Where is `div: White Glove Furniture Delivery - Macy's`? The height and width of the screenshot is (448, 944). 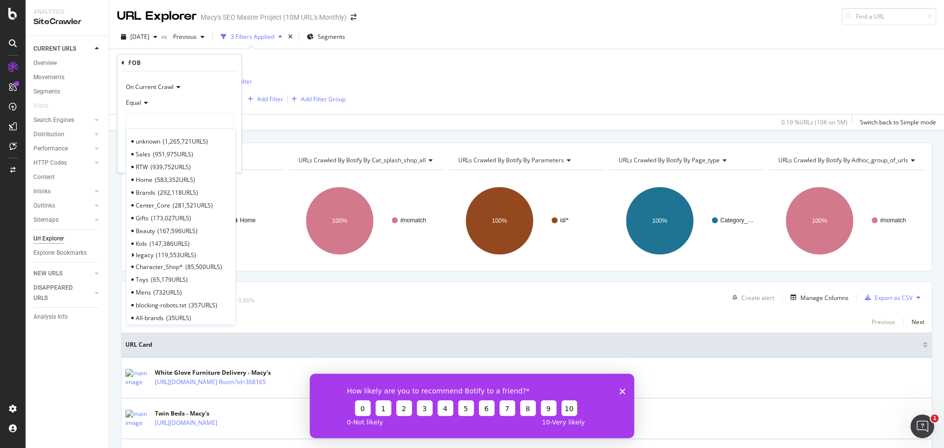
div: White Glove Furniture Delivery - Macy's is located at coordinates (231, 373).